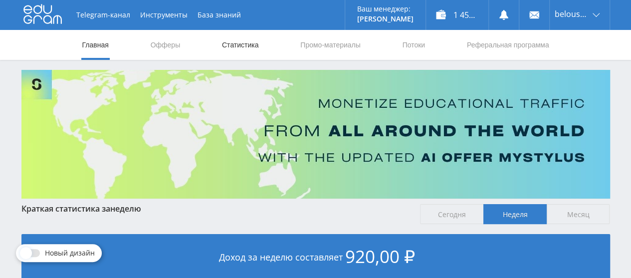 The height and width of the screenshot is (278, 631). I want to click on span: belousova1964, so click(572, 14).